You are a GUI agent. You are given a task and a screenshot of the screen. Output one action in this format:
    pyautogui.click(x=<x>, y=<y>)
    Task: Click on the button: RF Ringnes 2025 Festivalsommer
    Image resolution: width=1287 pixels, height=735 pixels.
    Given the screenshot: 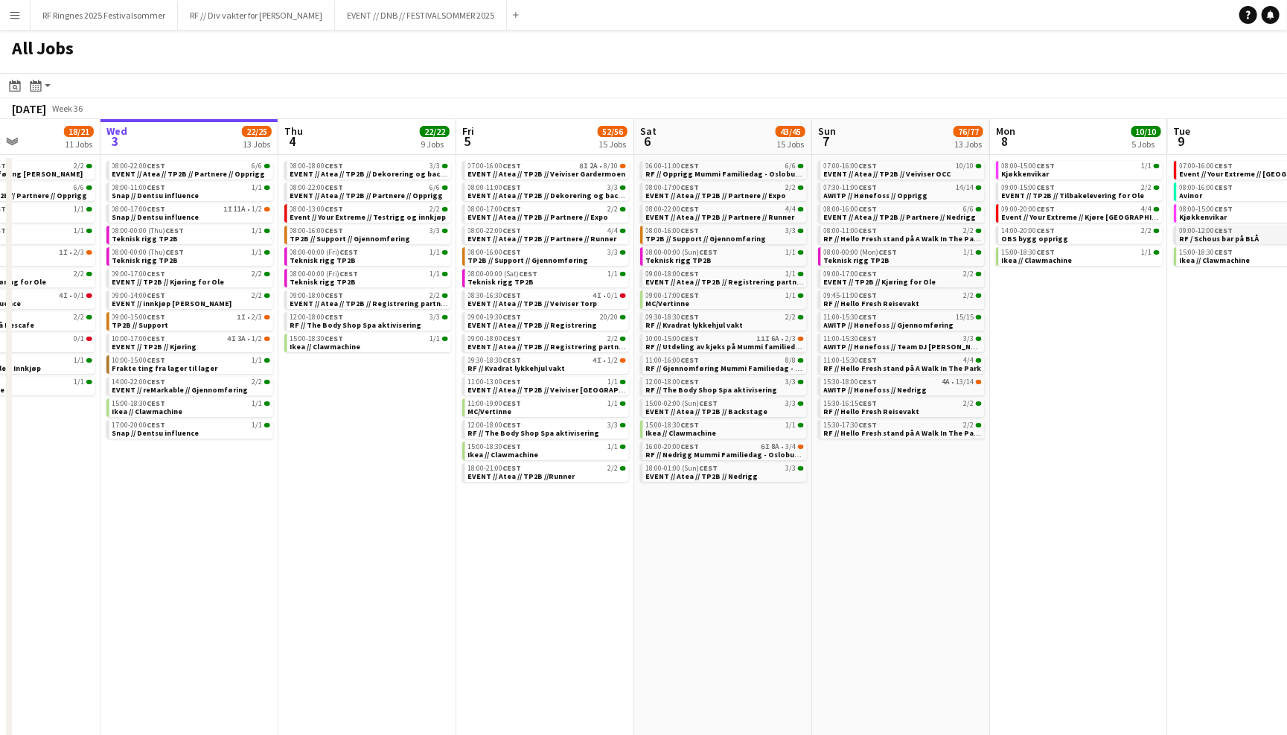 What is the action you would take?
    pyautogui.click(x=104, y=15)
    